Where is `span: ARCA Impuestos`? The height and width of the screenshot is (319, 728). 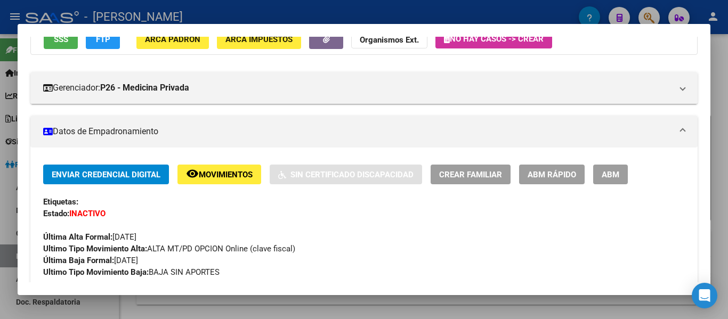 span: ARCA Impuestos is located at coordinates (259, 39).